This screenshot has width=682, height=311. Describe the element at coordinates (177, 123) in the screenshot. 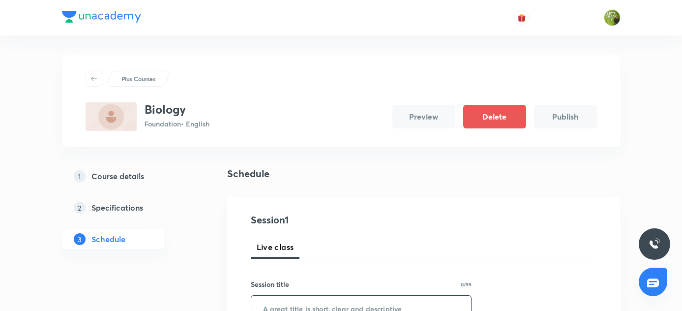

I see `p: Foundation • English` at that location.